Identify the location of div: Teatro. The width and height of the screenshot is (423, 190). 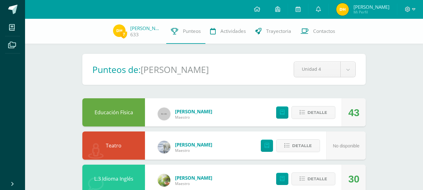
(114, 146).